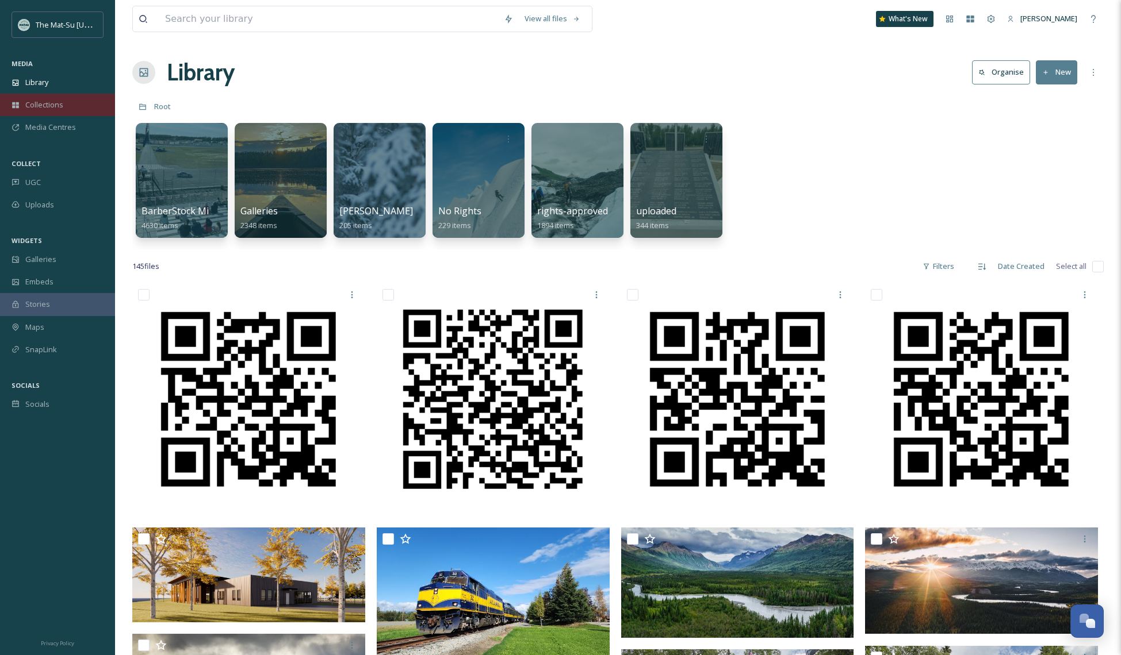  Describe the element at coordinates (191, 218) in the screenshot. I see `a: BarberStock Migration4630 items` at that location.